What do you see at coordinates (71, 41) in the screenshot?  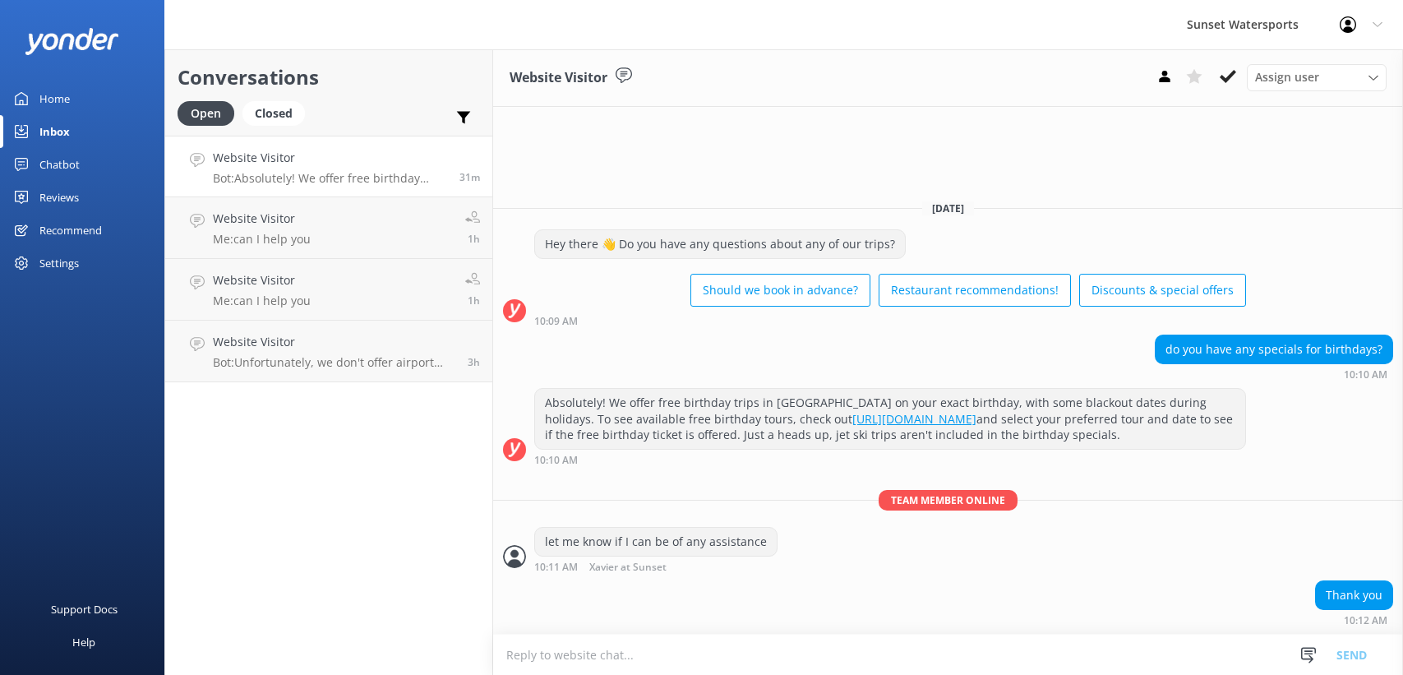 I see `img: yonder-white-logo.png` at bounding box center [71, 41].